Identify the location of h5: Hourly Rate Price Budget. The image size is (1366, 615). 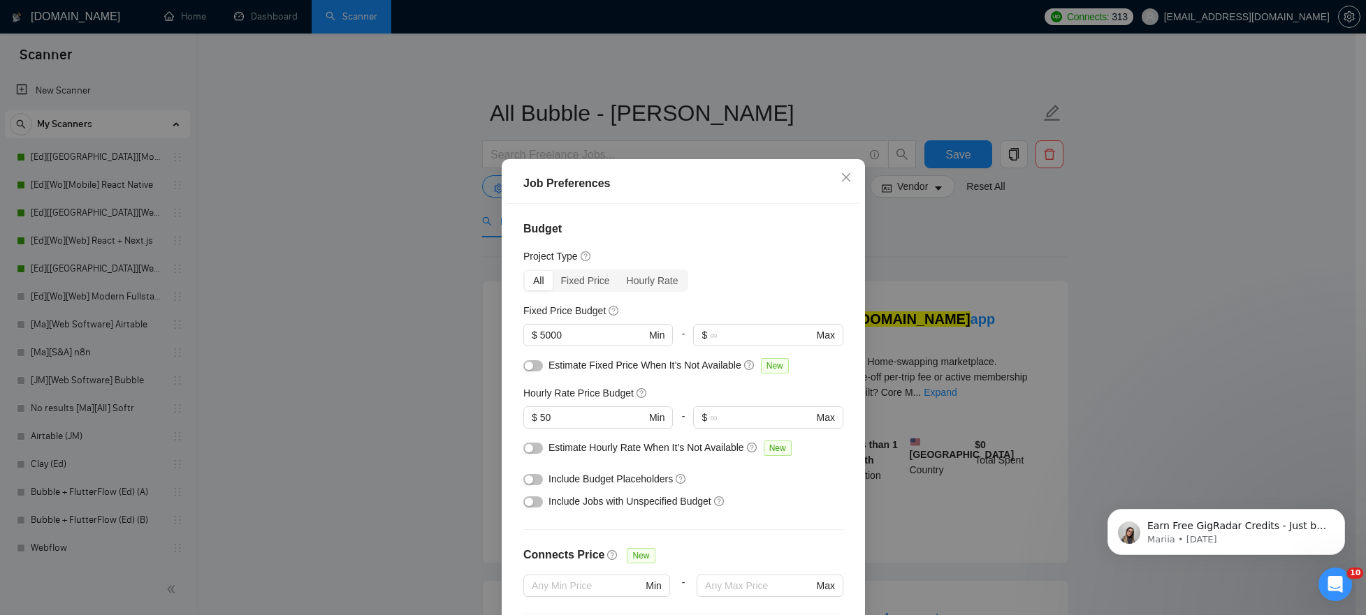
(578, 393).